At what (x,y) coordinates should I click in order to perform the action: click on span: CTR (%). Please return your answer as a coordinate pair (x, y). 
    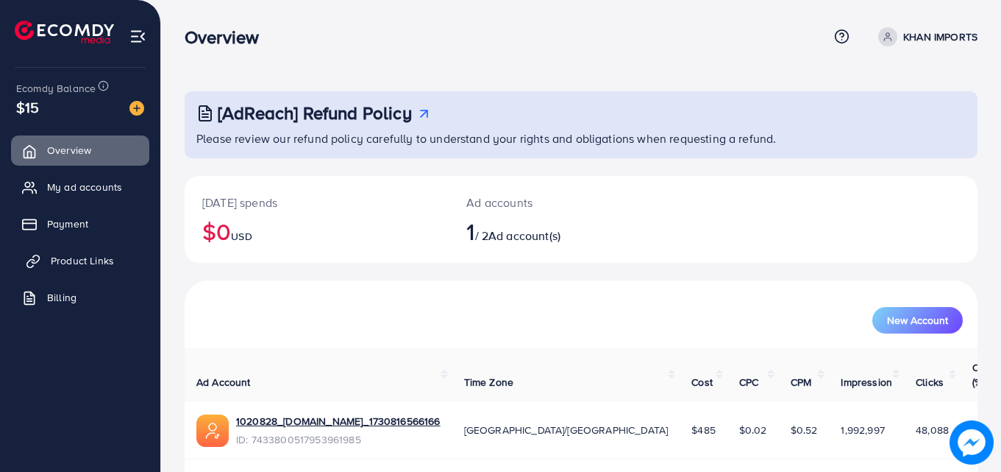
    Looking at the image, I should click on (982, 375).